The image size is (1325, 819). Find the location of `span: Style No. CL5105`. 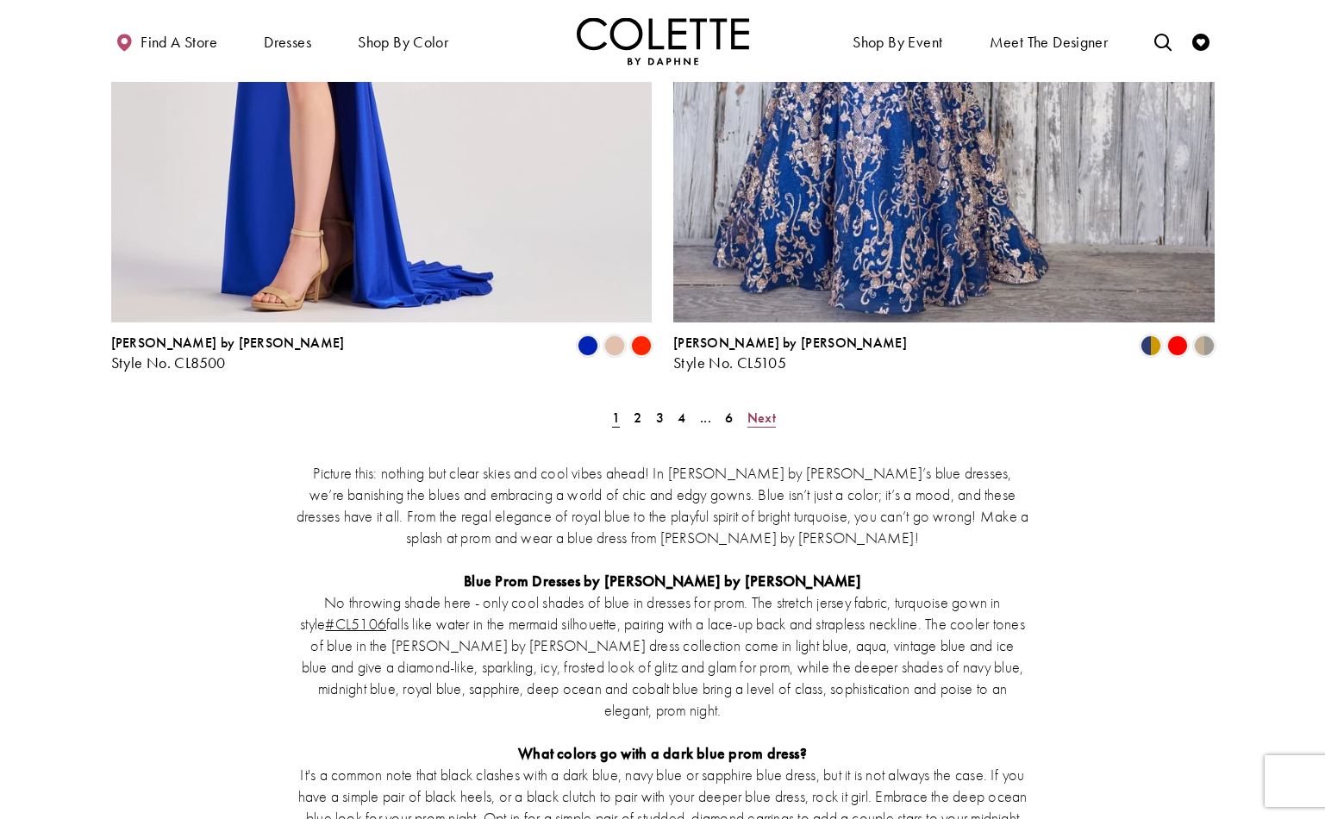

span: Style No. CL5105 is located at coordinates (729, 362).